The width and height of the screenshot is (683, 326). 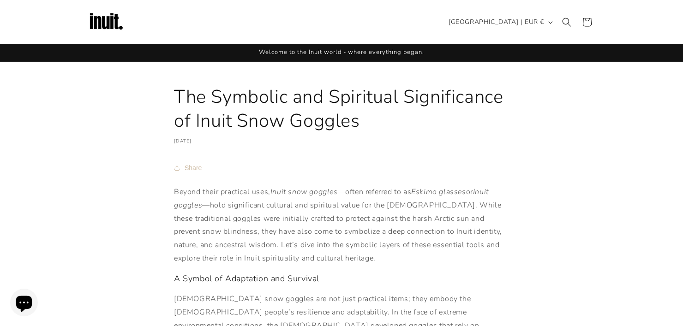 I want to click on summary: Search, so click(x=567, y=22).